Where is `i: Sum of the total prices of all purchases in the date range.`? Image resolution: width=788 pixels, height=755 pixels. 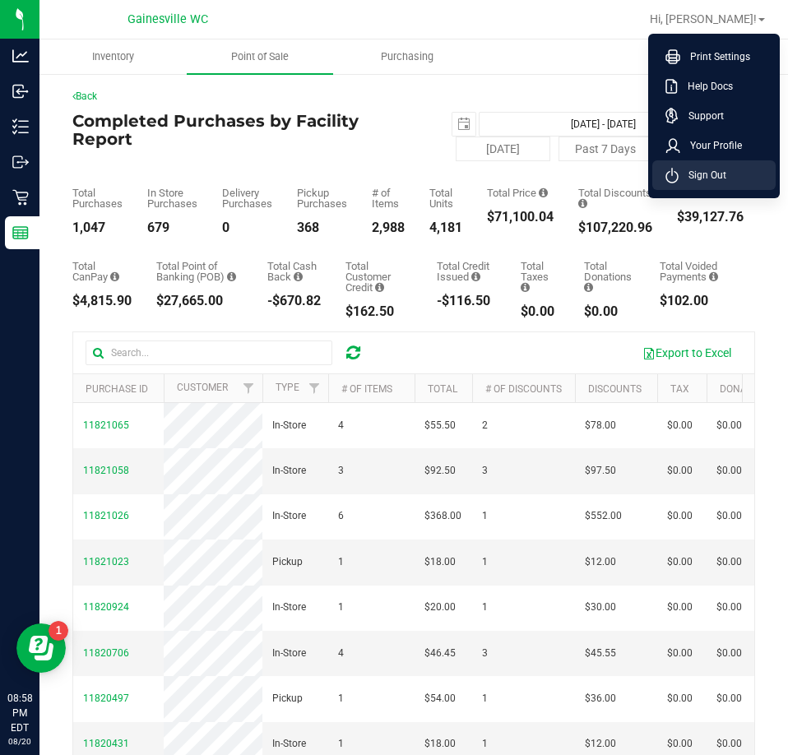
i: Sum of the total prices of all purchases in the date range. is located at coordinates (543, 192).